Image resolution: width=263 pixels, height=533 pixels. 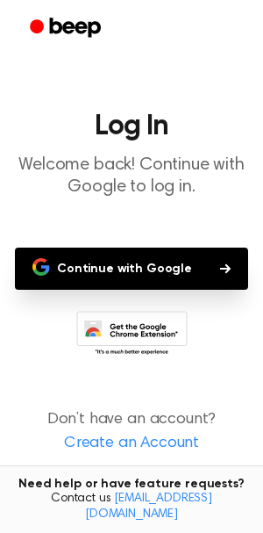 I want to click on a: Create an Account, so click(x=132, y=444).